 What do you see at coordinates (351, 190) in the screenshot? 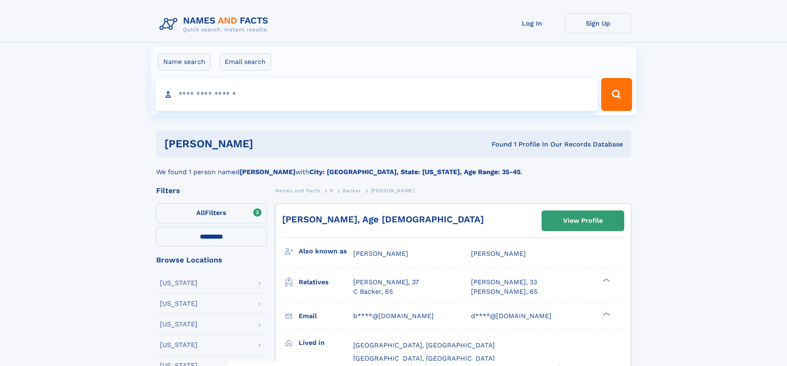
I see `a: Backer` at bounding box center [351, 190].